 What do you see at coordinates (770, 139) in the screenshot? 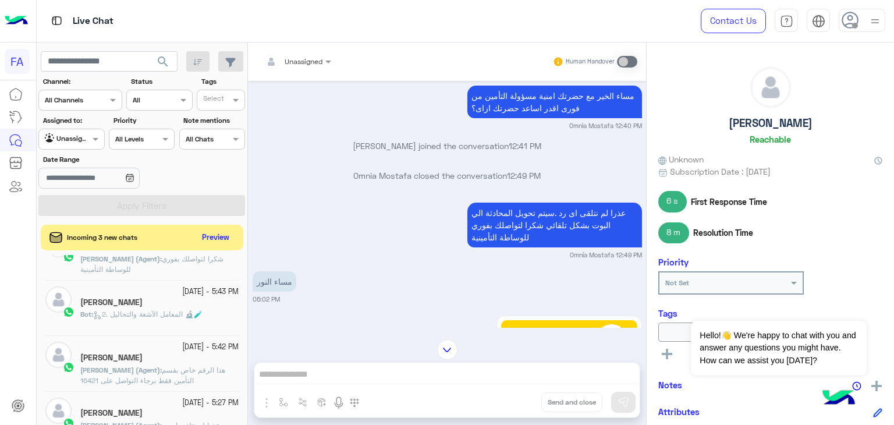
I see `h6: Reachable` at bounding box center [770, 139].